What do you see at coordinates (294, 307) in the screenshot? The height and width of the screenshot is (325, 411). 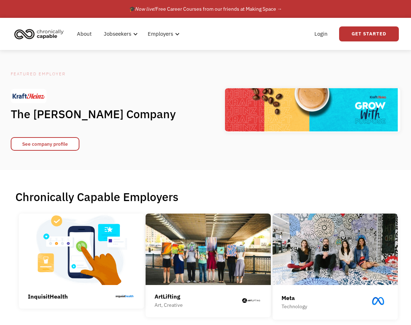 I see `div: Technology` at bounding box center [294, 307].